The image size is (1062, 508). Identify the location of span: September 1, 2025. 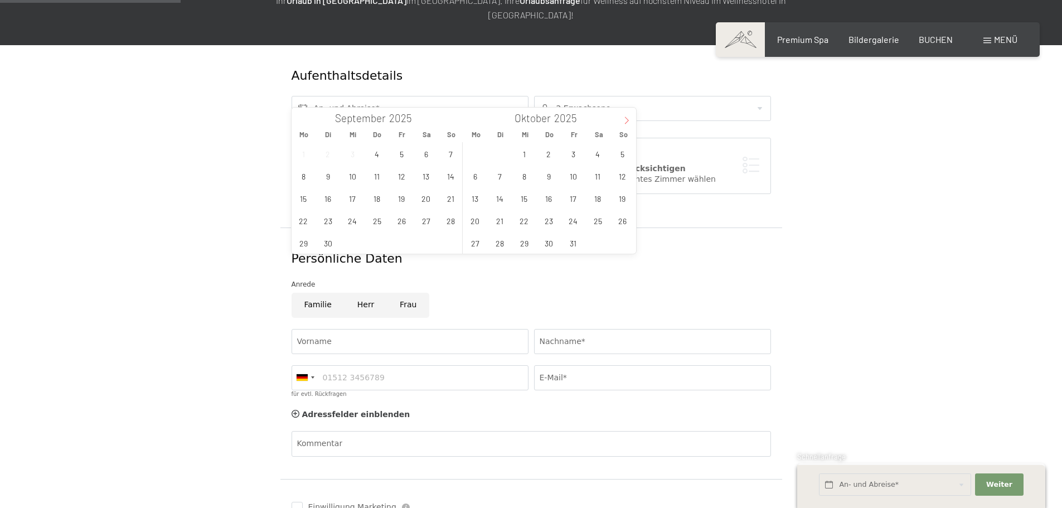
(303, 153).